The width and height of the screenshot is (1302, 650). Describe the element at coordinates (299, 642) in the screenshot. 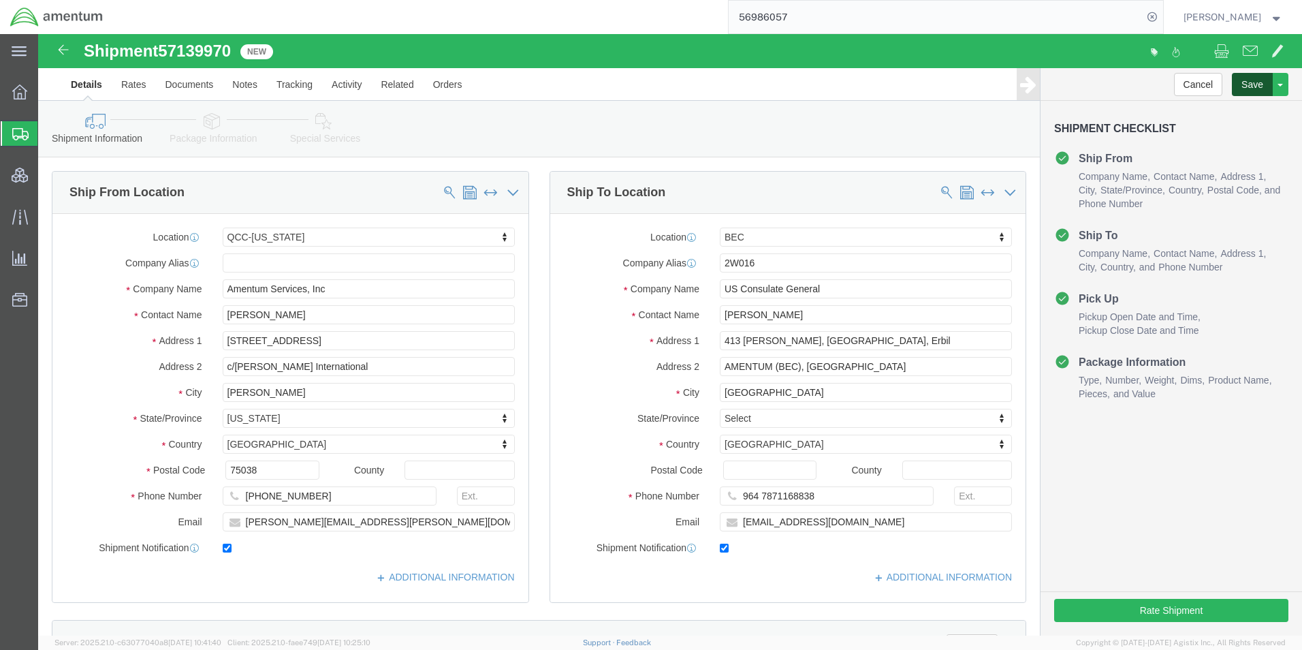

I see `span: Client: 2025.21.0-faee749` at that location.